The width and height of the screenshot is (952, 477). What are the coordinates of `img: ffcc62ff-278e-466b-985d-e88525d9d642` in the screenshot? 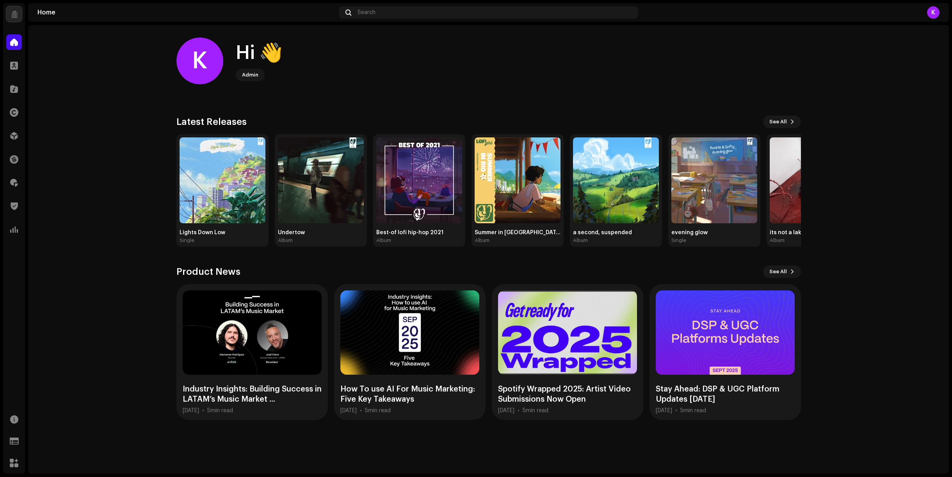 It's located at (616, 180).